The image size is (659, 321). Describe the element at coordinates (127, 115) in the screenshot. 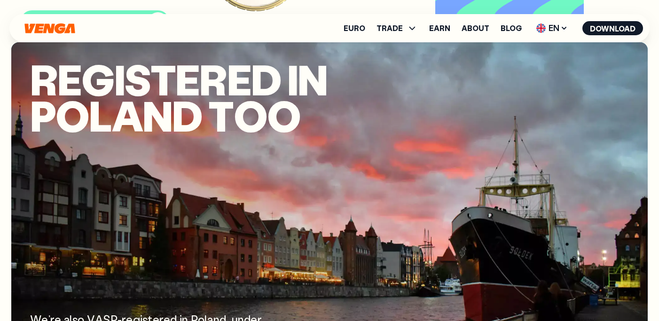

I see `span: a` at that location.